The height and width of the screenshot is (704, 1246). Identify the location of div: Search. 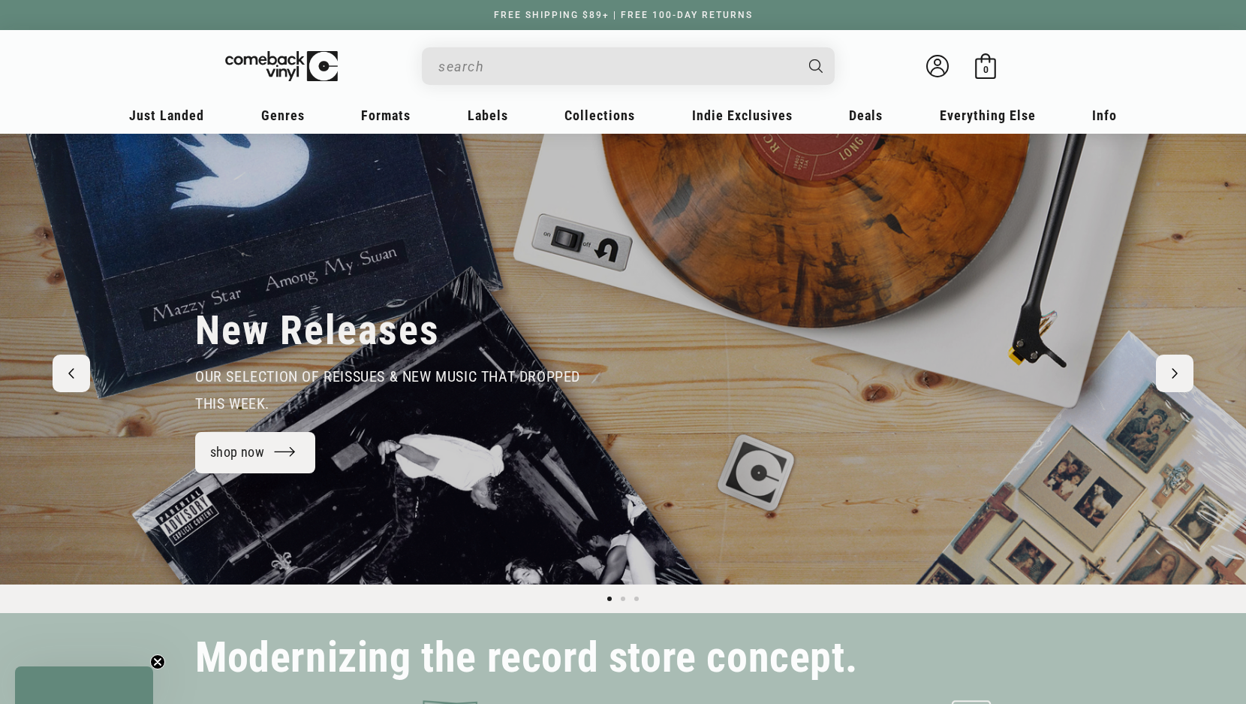
(628, 66).